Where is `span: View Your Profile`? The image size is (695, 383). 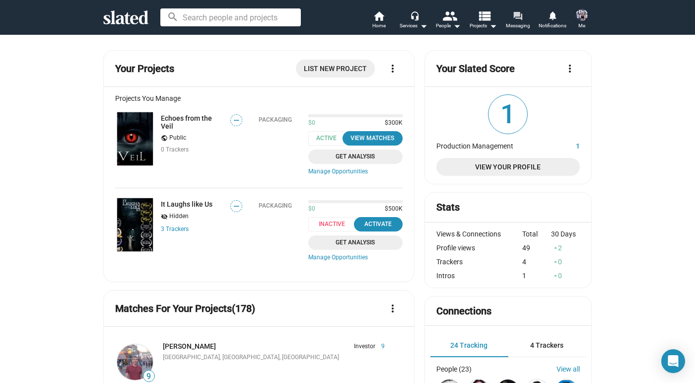 span: View Your Profile is located at coordinates (508, 167).